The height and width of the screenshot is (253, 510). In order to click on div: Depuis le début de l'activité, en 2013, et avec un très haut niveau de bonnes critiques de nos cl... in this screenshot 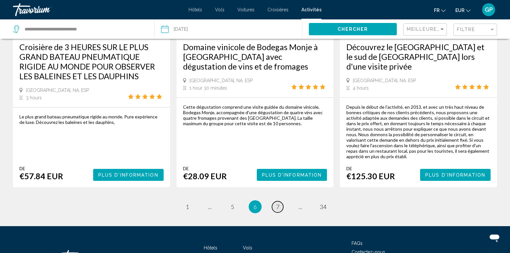, I will do `click(418, 131)`.